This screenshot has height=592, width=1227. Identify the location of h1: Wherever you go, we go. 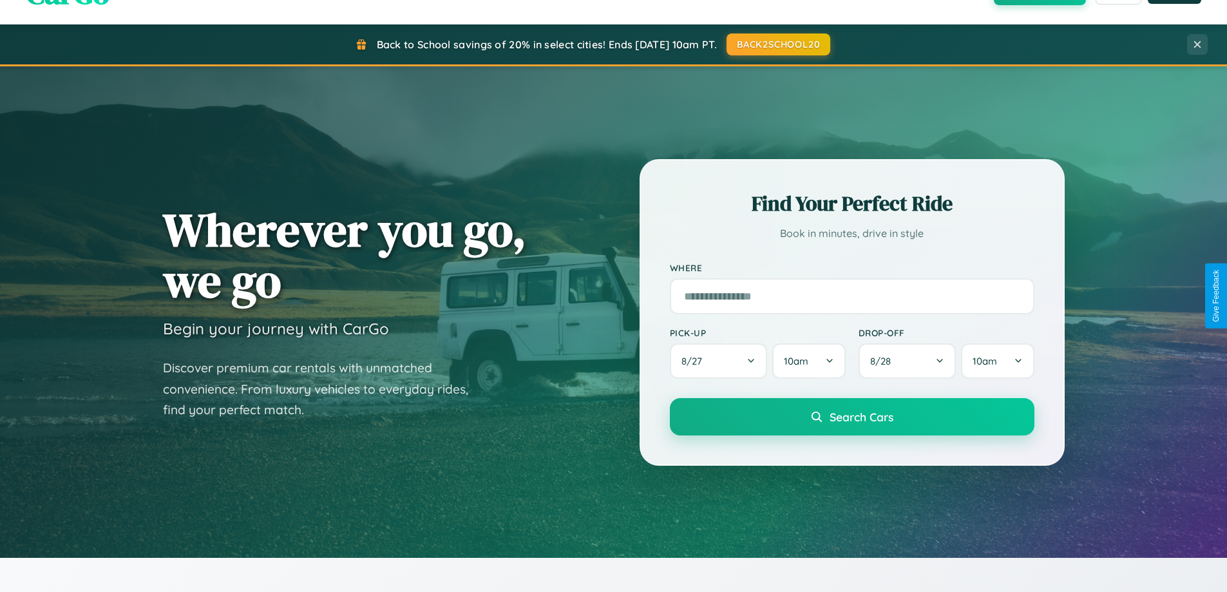
(345, 255).